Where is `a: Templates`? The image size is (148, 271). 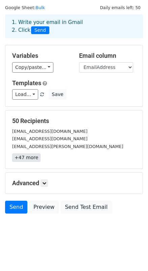 a: Templates is located at coordinates (27, 83).